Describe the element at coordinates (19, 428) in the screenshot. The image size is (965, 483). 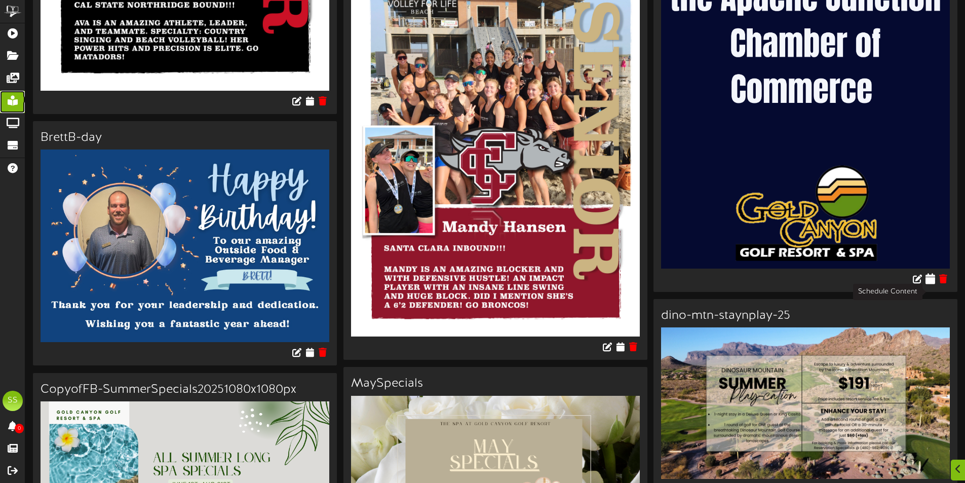
I see `span: 0` at that location.